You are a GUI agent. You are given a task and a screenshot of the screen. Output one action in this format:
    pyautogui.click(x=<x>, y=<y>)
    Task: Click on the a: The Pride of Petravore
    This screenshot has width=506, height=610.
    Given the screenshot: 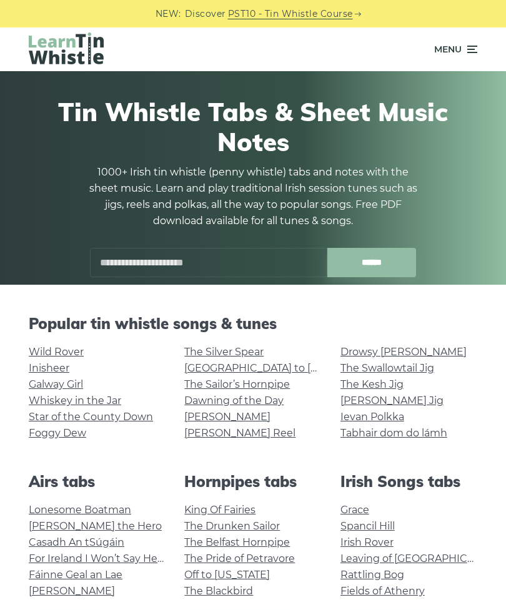 What is the action you would take?
    pyautogui.click(x=239, y=559)
    